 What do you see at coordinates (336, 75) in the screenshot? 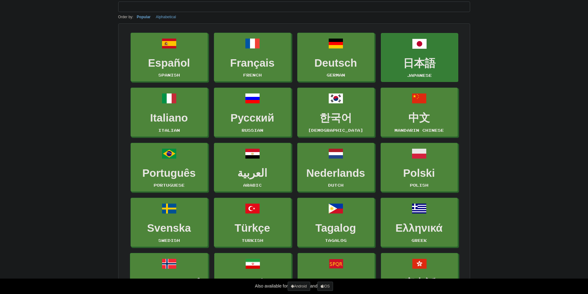
I see `small: German` at bounding box center [336, 75].